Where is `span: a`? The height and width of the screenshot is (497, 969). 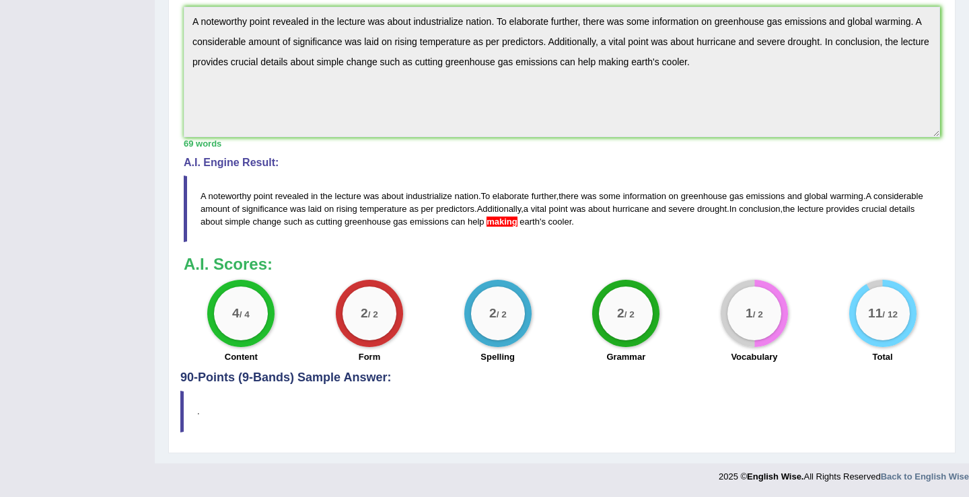 span: a is located at coordinates (525, 209).